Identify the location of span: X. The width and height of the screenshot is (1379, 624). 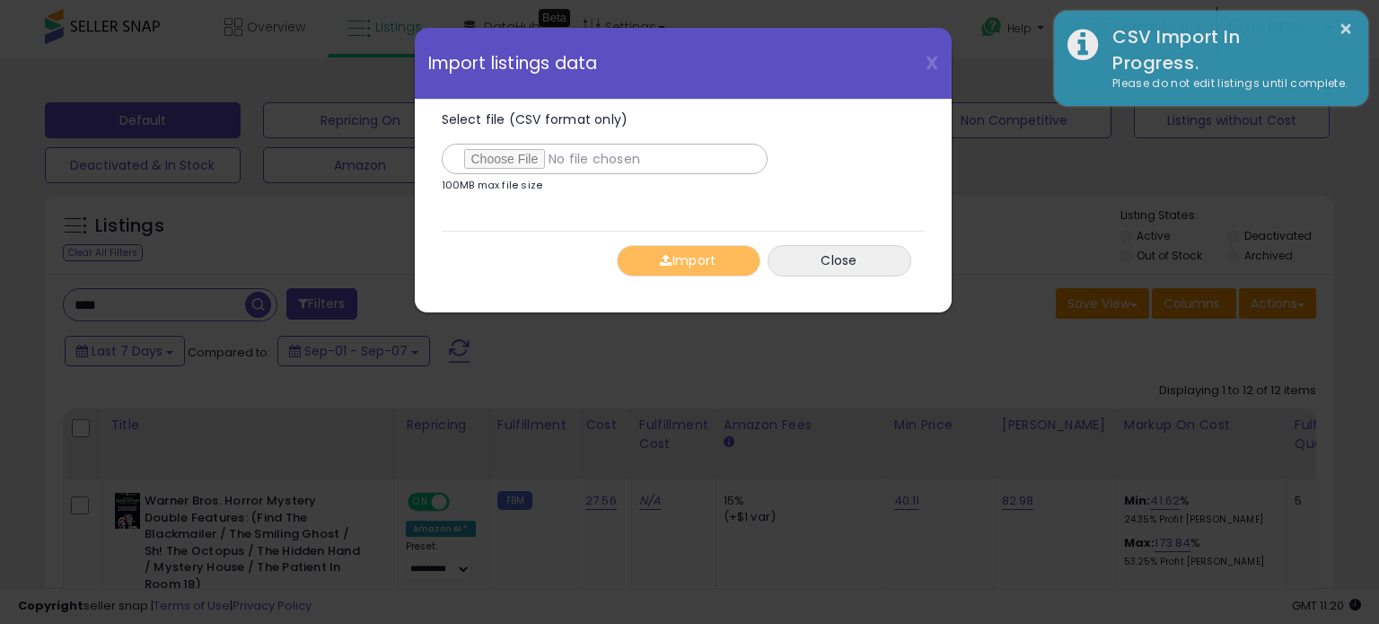
(932, 63).